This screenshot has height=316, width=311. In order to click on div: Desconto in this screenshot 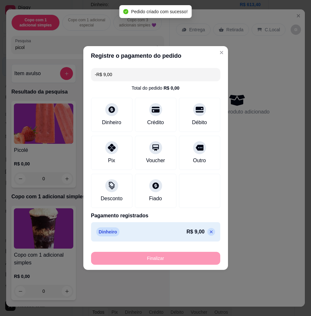, I will do `click(112, 199)`.